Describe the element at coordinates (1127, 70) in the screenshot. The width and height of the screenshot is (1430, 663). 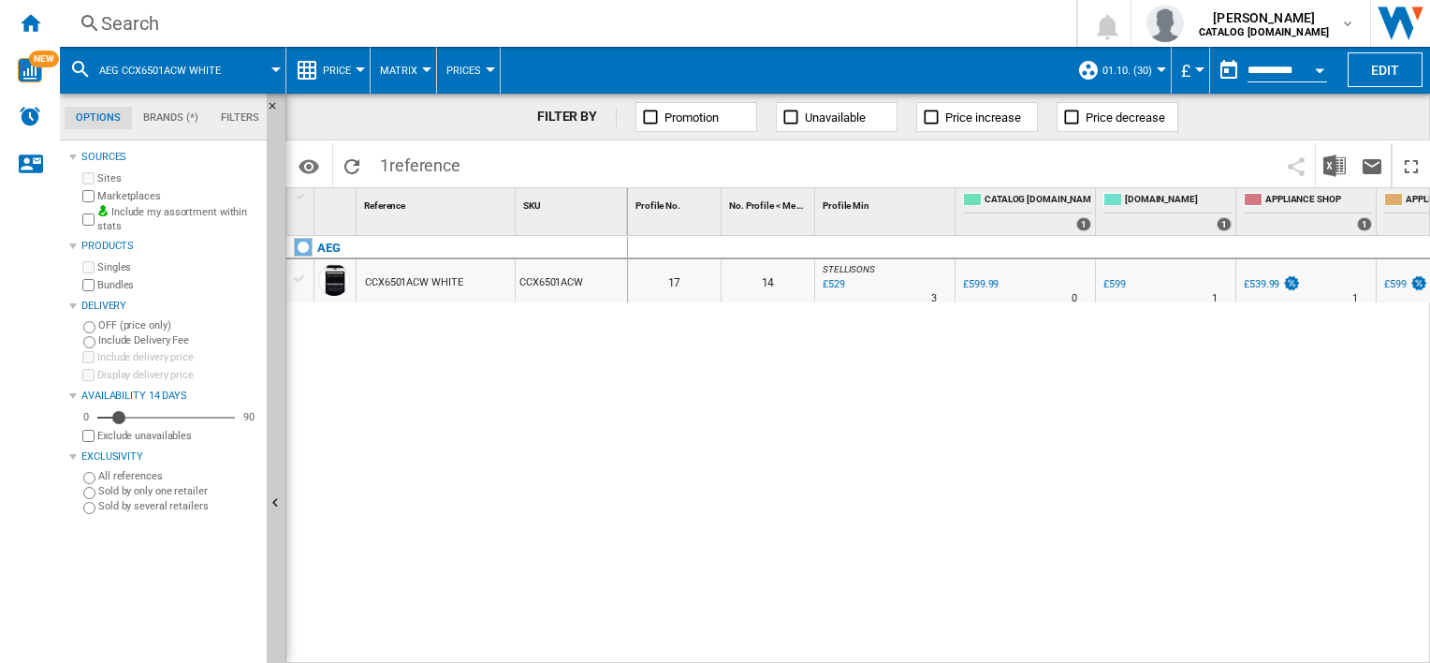
I see `span: 01.10. (30)` at that location.